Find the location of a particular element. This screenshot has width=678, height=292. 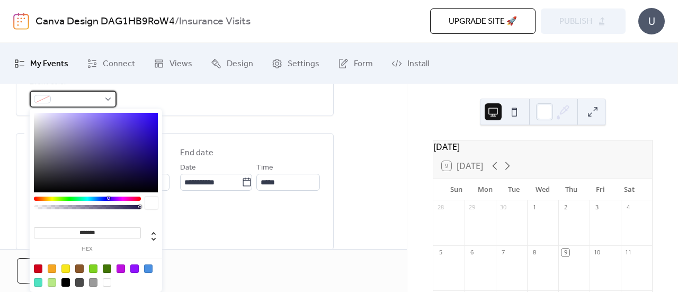

div: 6 is located at coordinates (471, 252).